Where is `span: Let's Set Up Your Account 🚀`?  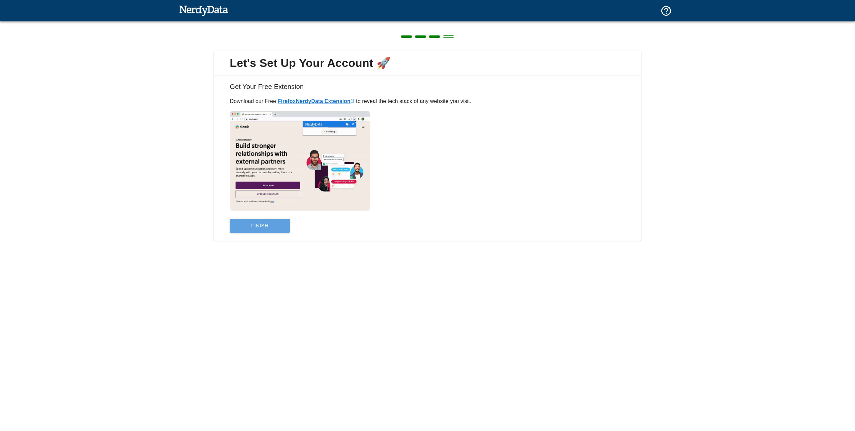 span: Let's Set Up Your Account 🚀 is located at coordinates (428, 63).